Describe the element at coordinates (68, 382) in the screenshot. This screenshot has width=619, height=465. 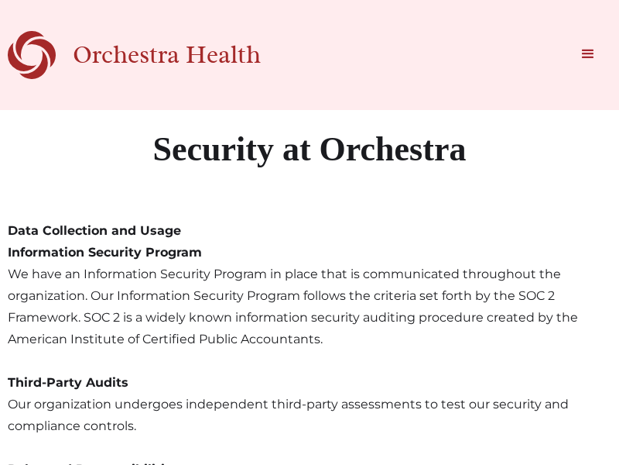
I see `strong: Third-Party Audits ‍` at that location.